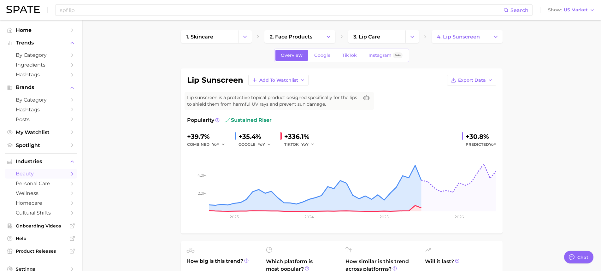 This screenshot has height=271, width=601. I want to click on span: Brands, so click(41, 87).